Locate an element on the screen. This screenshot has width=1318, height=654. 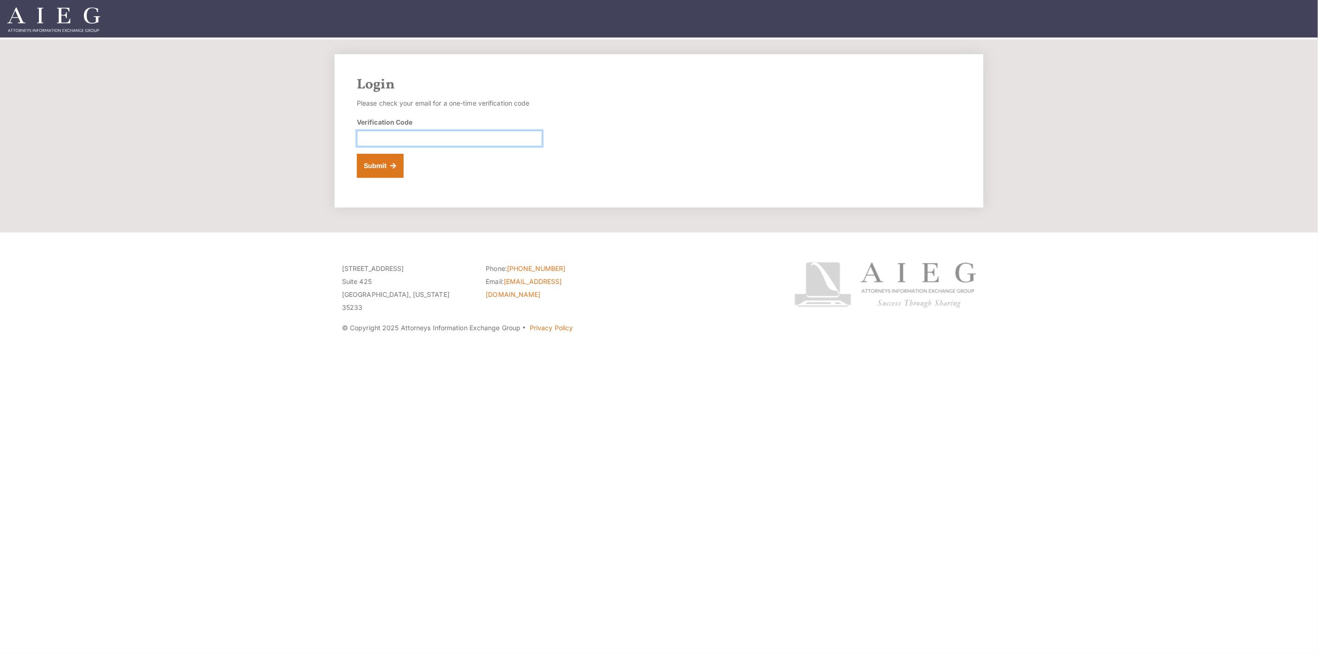
li: Email: is located at coordinates (551, 288).